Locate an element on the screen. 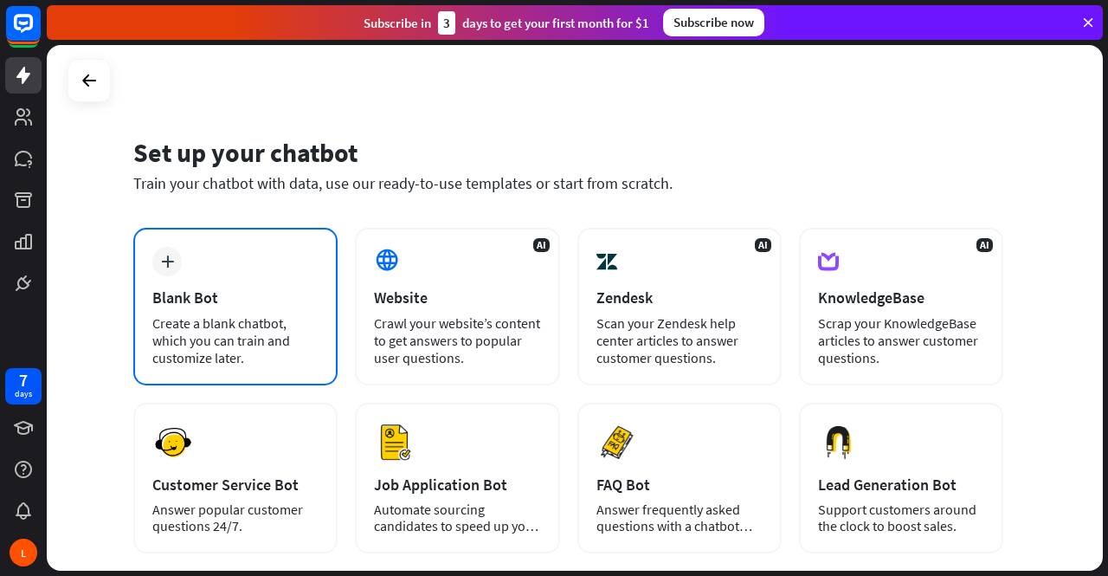 The width and height of the screenshot is (1108, 576). div: Subscribe in days to get your first month for $1 is located at coordinates (507, 23).